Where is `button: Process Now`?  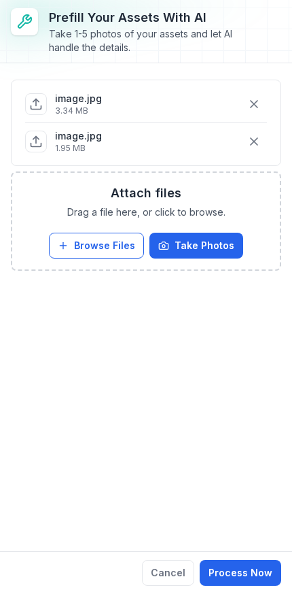 button: Process Now is located at coordinates (241, 573).